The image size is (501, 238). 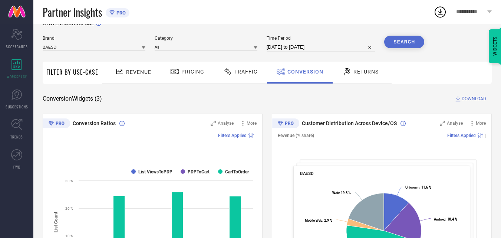 What do you see at coordinates (193, 72) in the screenshot?
I see `span: Pricing` at bounding box center [193, 72].